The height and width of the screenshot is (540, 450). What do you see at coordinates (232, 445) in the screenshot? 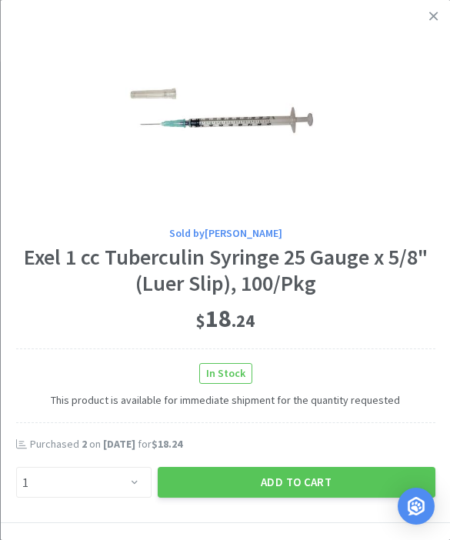
I see `div: Purchased on for` at bounding box center [232, 445].